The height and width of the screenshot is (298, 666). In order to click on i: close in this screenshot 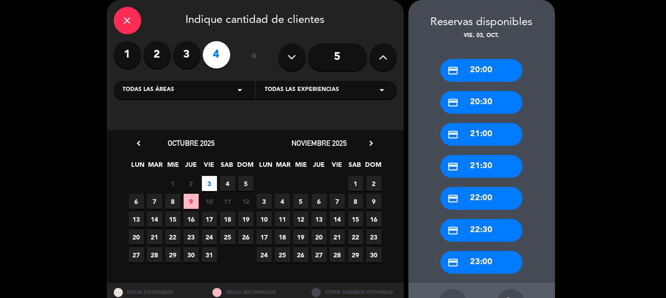, I will do `click(128, 21)`.